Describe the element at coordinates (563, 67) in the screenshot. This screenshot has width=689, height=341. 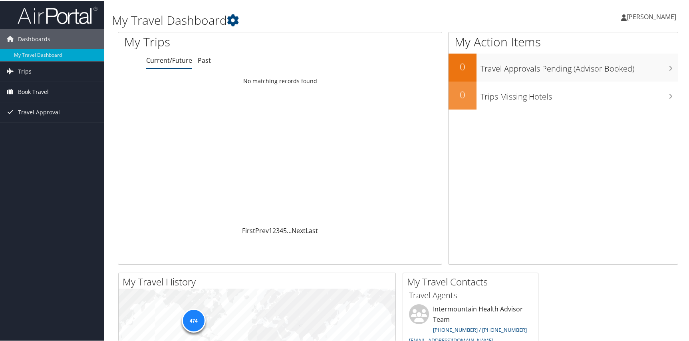
I see `a: 0Travel Approvals Pending (Advisor Booked)` at that location.